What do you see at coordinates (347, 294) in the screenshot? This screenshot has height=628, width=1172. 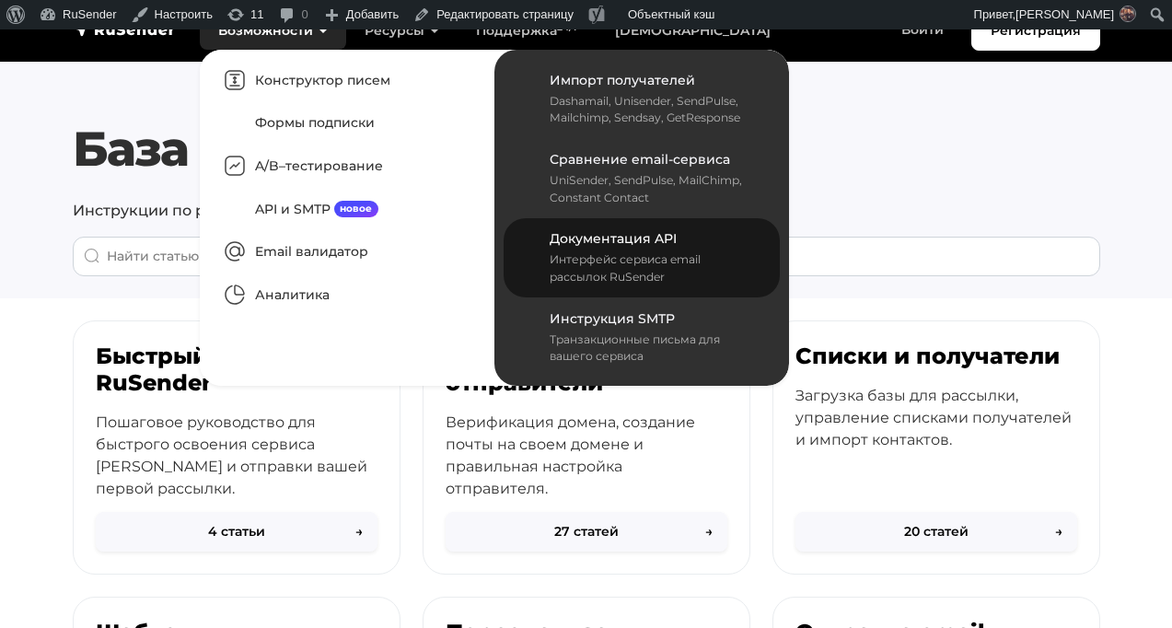 I see `a: Аналитика` at bounding box center [347, 294].